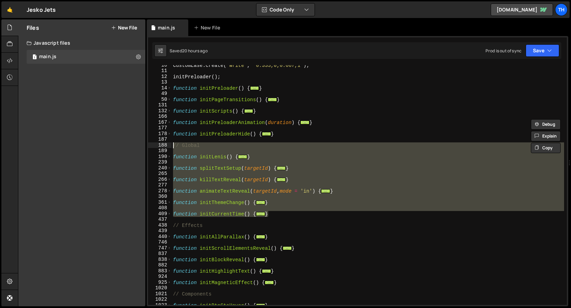  What do you see at coordinates (160, 185) in the screenshot?
I see `div: 277` at bounding box center [160, 185].